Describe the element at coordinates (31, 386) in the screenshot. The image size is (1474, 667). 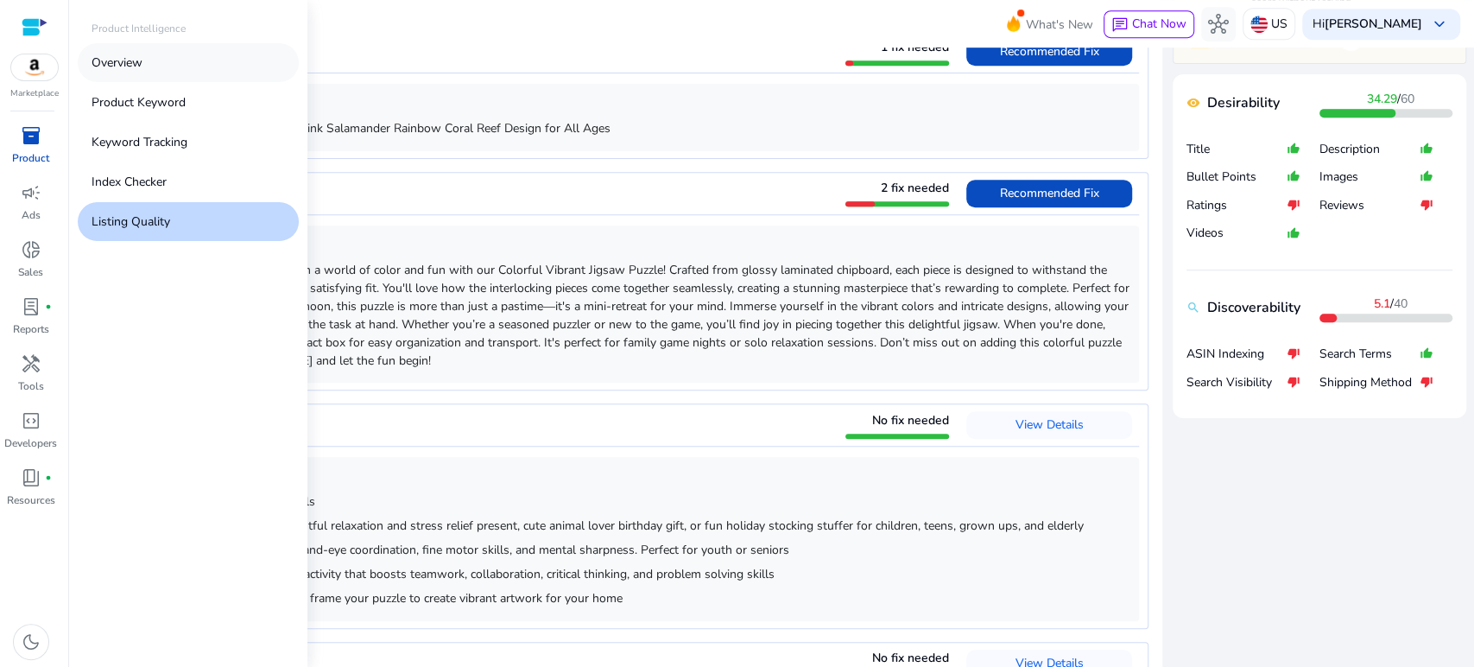
I see `p: Tools` at that location.